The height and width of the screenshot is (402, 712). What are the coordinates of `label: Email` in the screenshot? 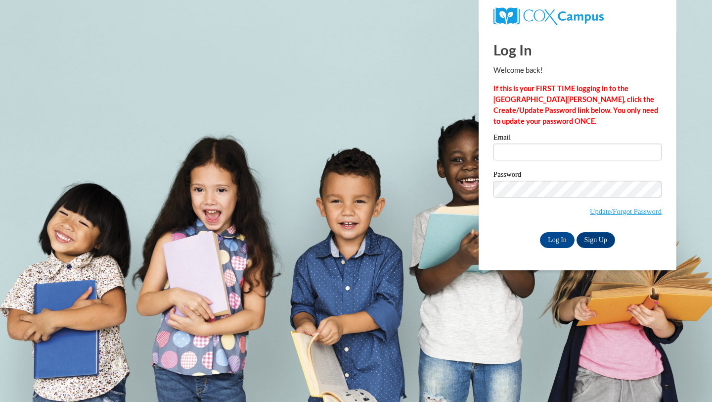 It's located at (578, 138).